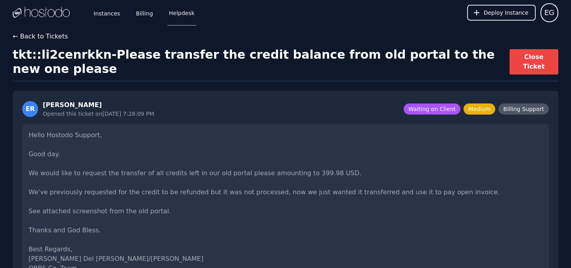 The height and width of the screenshot is (268, 571). I want to click on button: Deploy Instance, so click(501, 13).